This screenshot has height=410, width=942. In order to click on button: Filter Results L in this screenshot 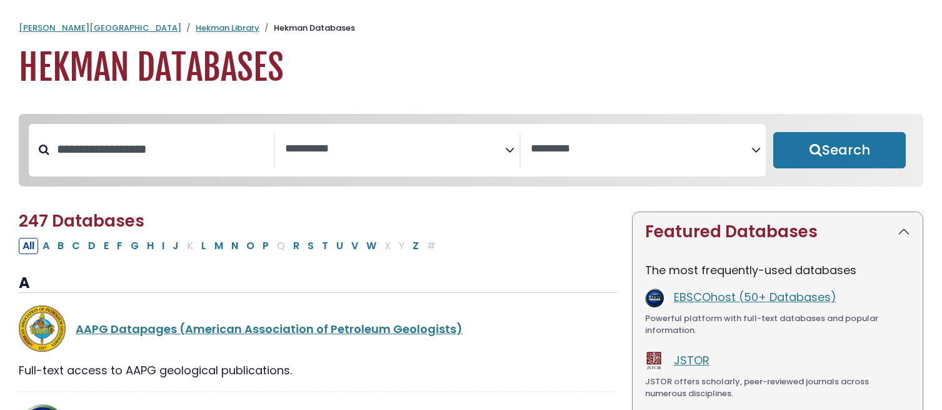, I will do `click(204, 246)`.